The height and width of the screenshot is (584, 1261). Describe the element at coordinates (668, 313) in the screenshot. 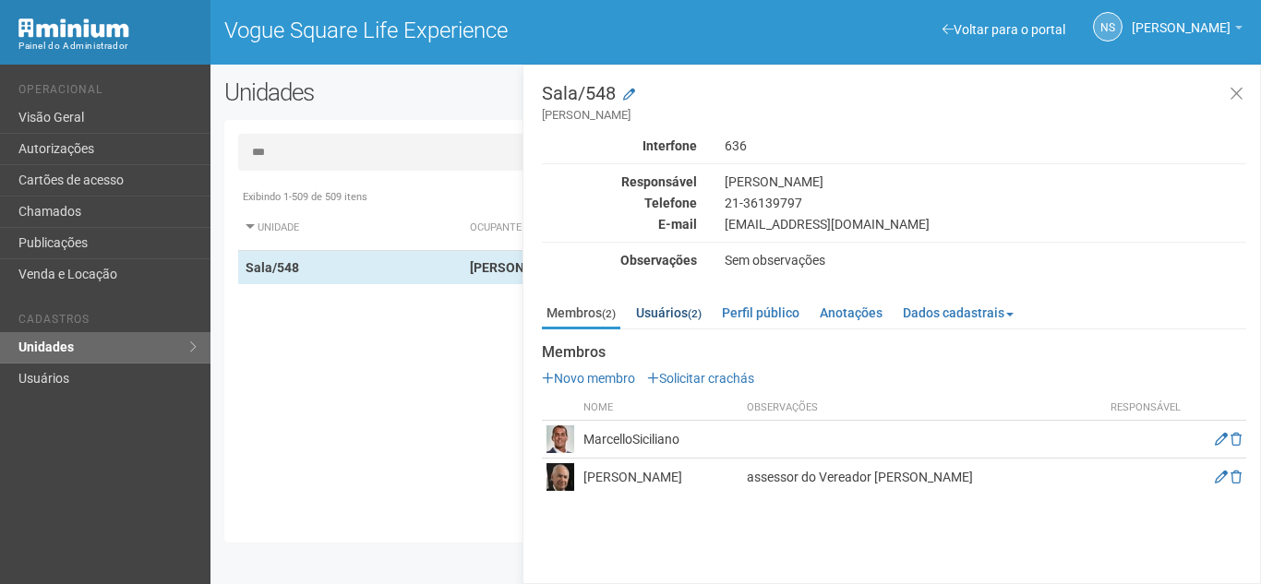

I see `a: Usuários(2)` at that location.